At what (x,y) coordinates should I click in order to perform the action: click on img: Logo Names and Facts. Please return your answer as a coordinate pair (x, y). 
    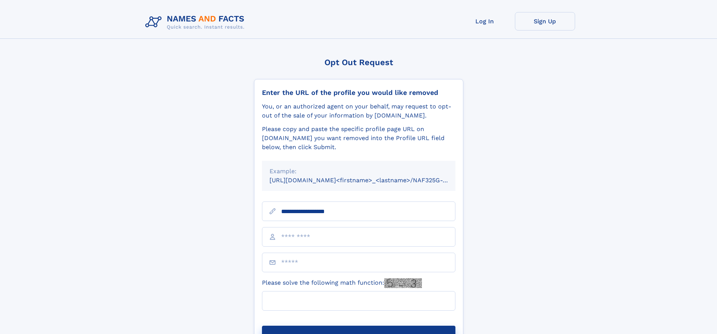
    Looking at the image, I should click on (196, 22).